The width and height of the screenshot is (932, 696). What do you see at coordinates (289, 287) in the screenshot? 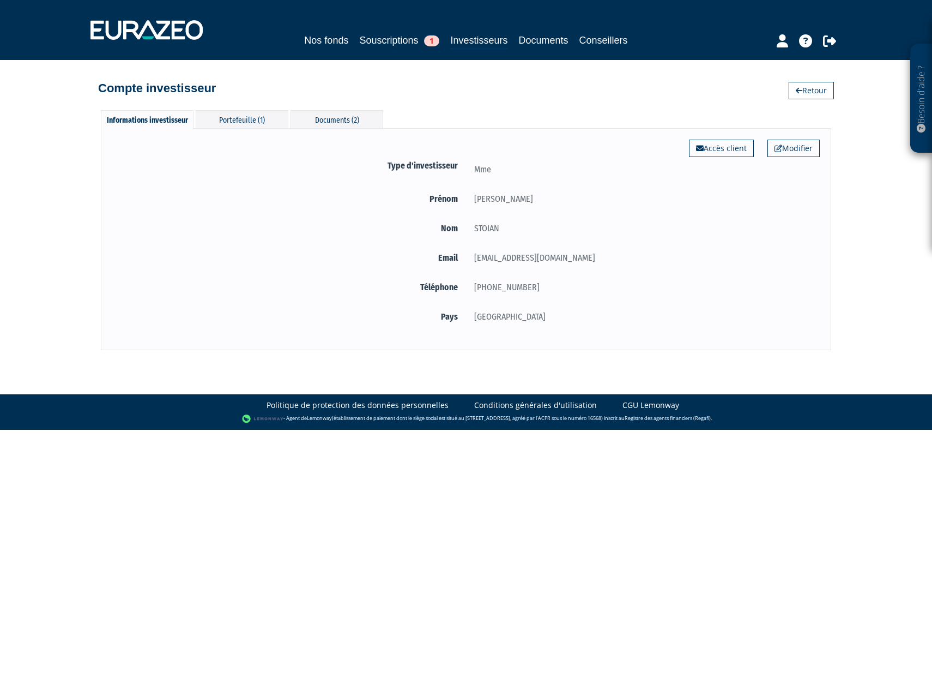
I see `label: Téléphone` at bounding box center [289, 287].